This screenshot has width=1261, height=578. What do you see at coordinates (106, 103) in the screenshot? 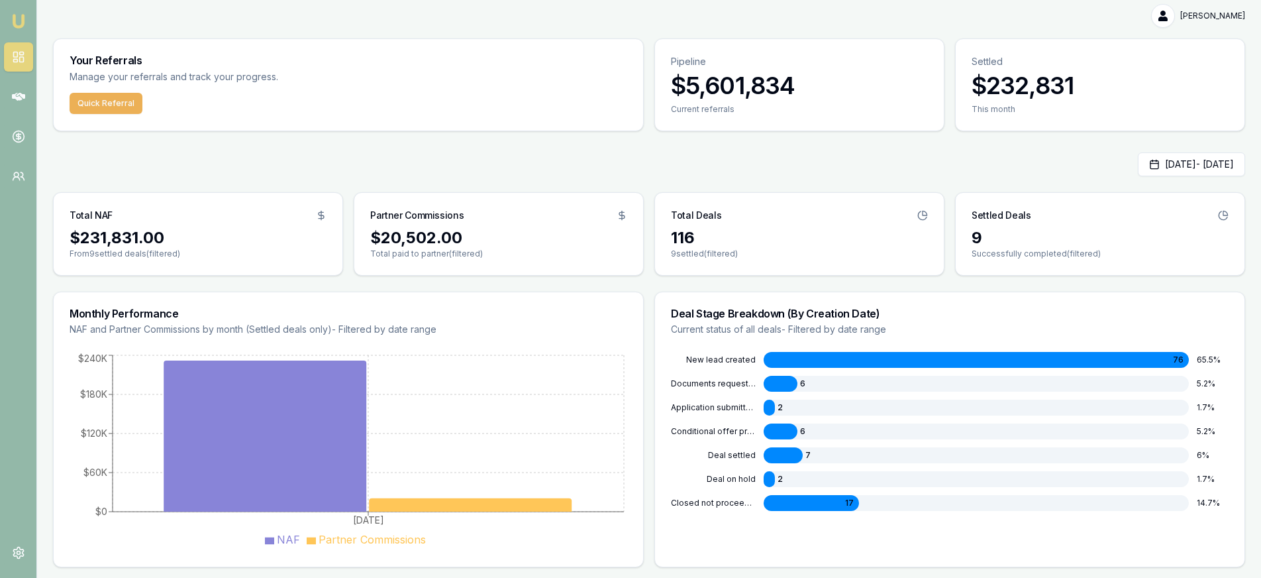
I see `a: Quick Referral` at bounding box center [106, 103].